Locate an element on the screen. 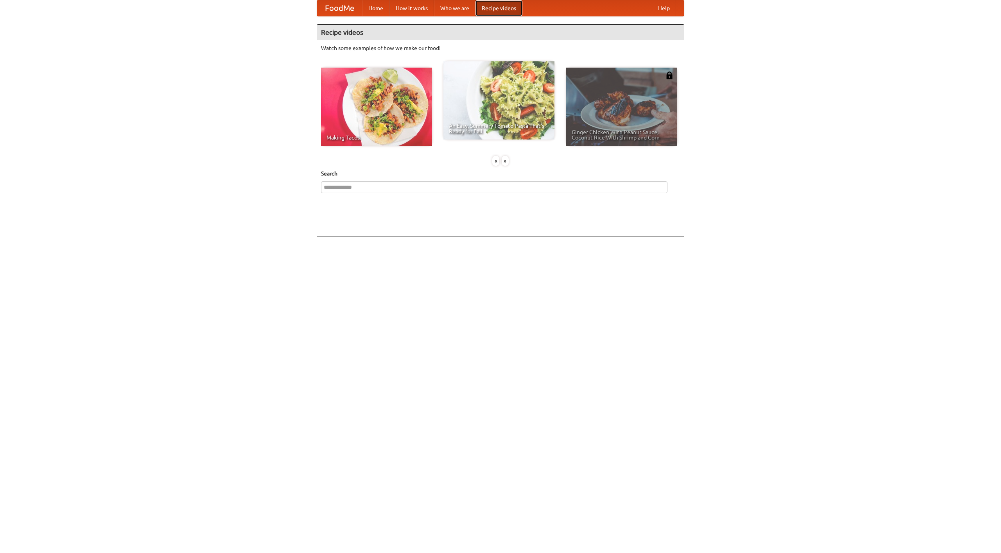 The height and width of the screenshot is (553, 1001). a: Who we are is located at coordinates (455, 8).